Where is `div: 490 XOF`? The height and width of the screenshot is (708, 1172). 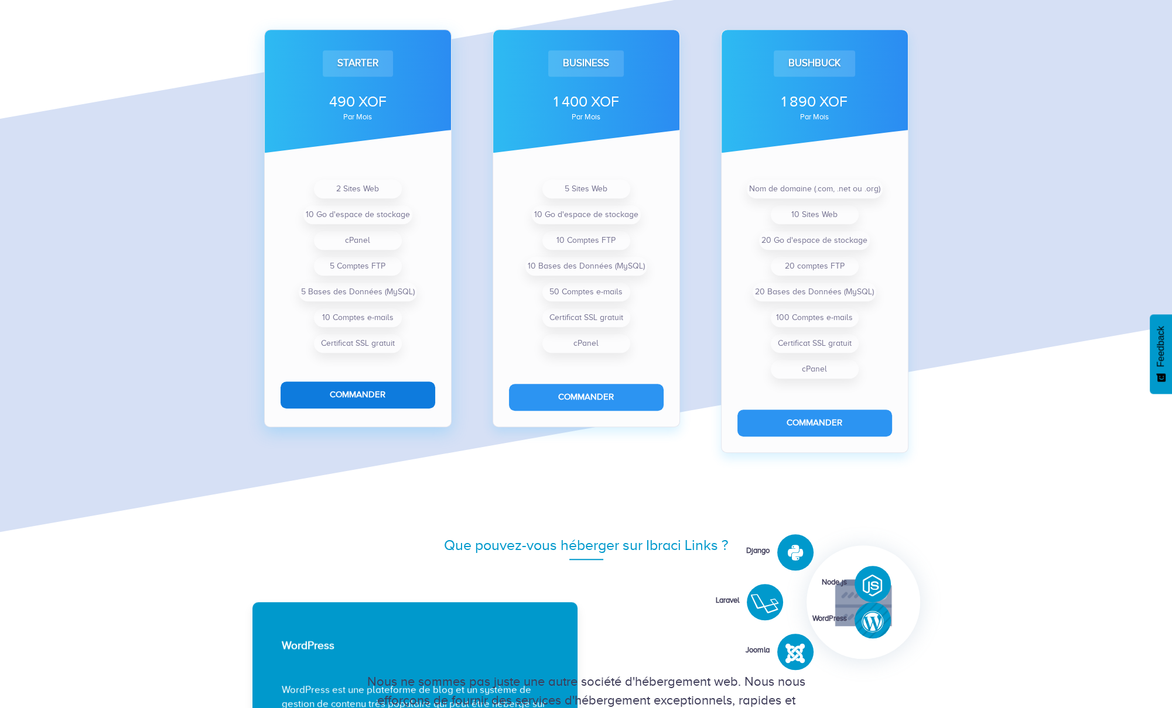 div: 490 XOF is located at coordinates (358, 102).